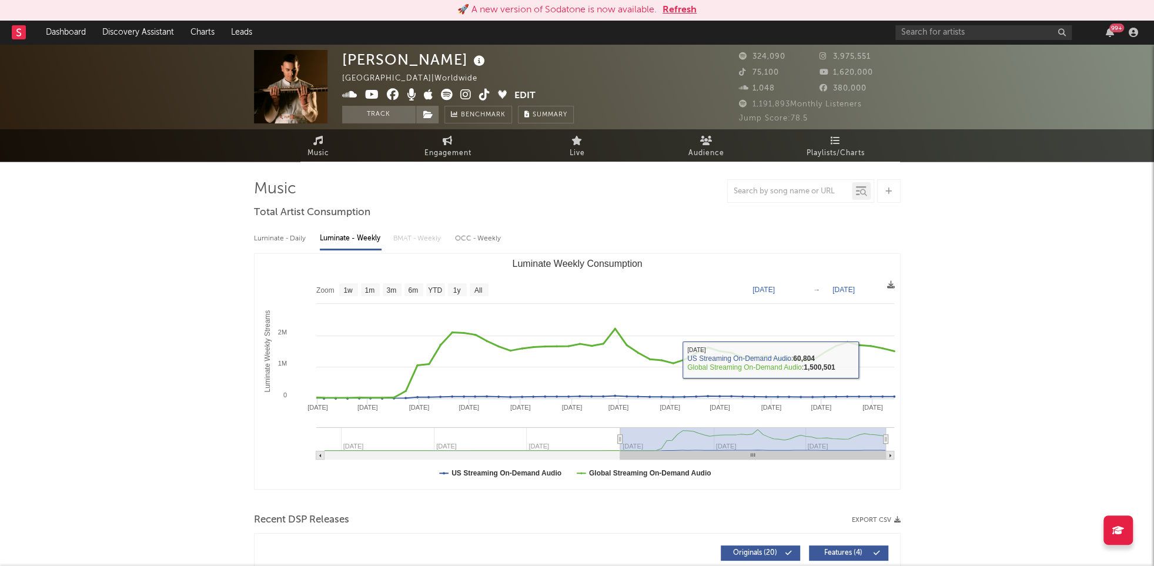 The image size is (1154, 566). Describe the element at coordinates (848, 553) in the screenshot. I see `button: Features(4)` at that location.